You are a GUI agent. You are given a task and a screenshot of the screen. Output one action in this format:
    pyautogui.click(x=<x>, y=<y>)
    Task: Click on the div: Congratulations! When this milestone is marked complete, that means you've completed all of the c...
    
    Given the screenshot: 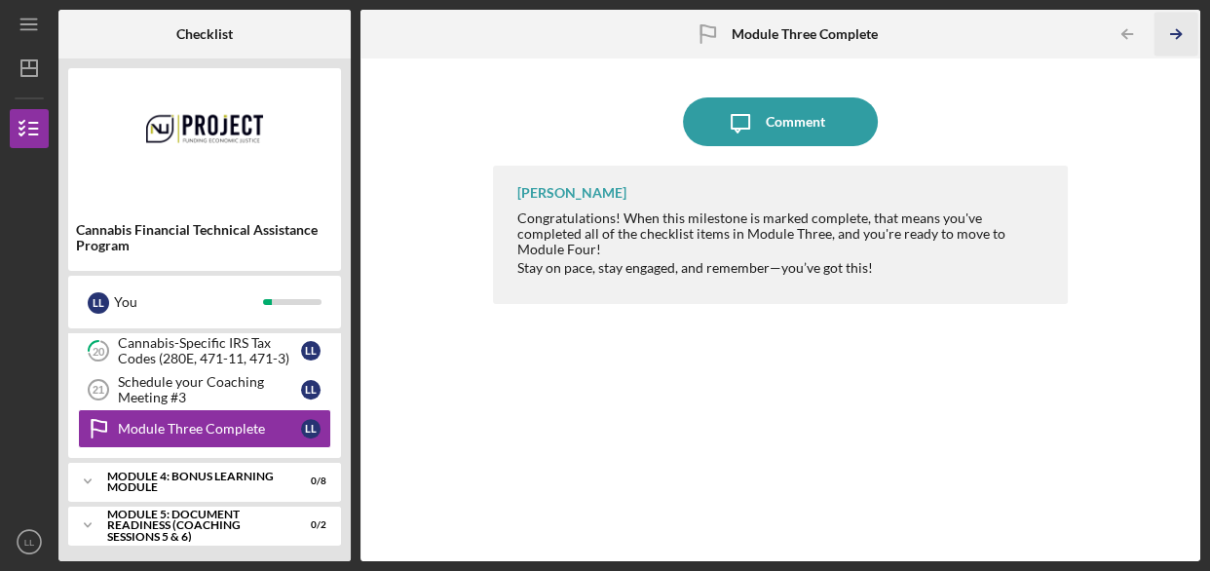 What is the action you would take?
    pyautogui.click(x=783, y=234)
    